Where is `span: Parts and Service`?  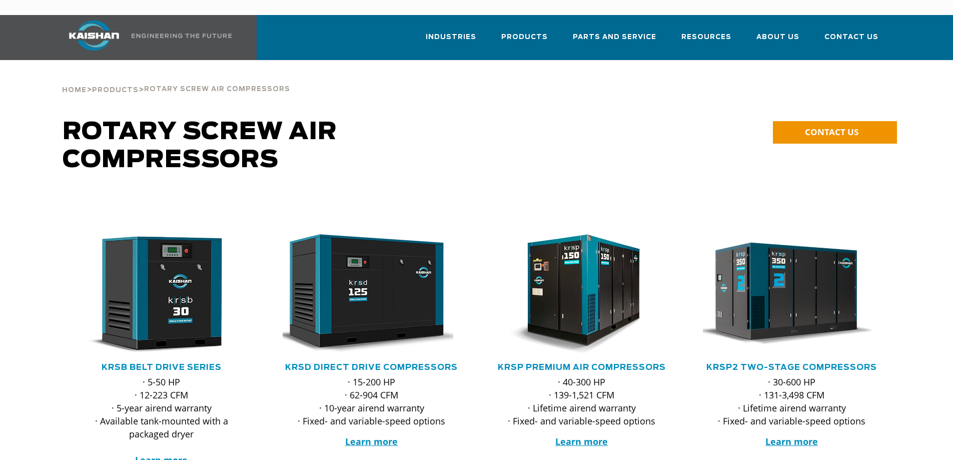
span: Parts and Service is located at coordinates (614, 37).